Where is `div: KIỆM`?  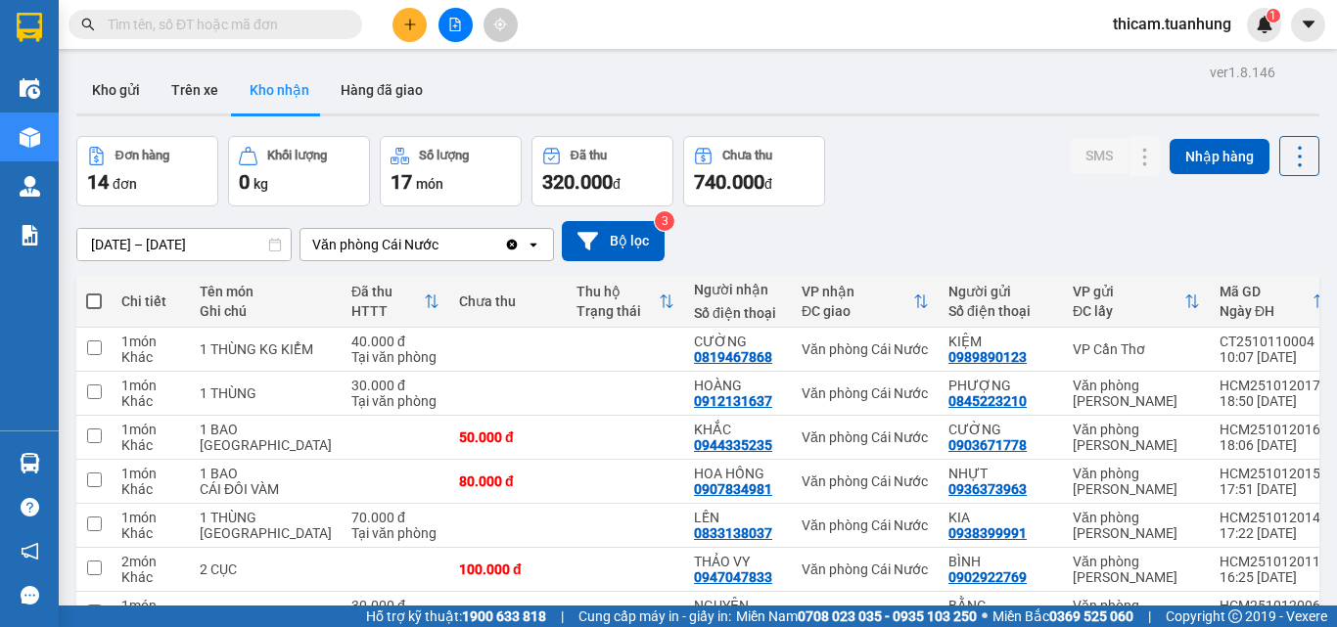
div: KIỆM is located at coordinates (1000, 342).